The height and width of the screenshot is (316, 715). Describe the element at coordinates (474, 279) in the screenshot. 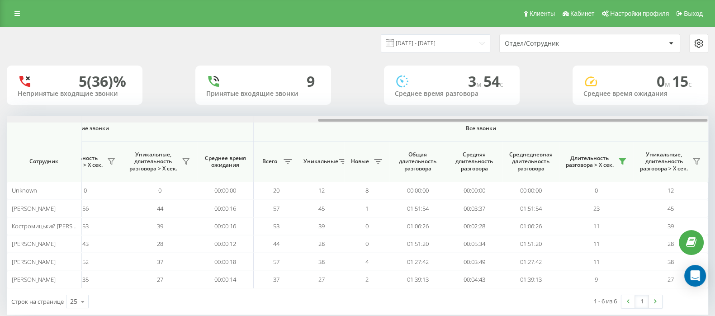

I see `td: 00:04:43` at that location.